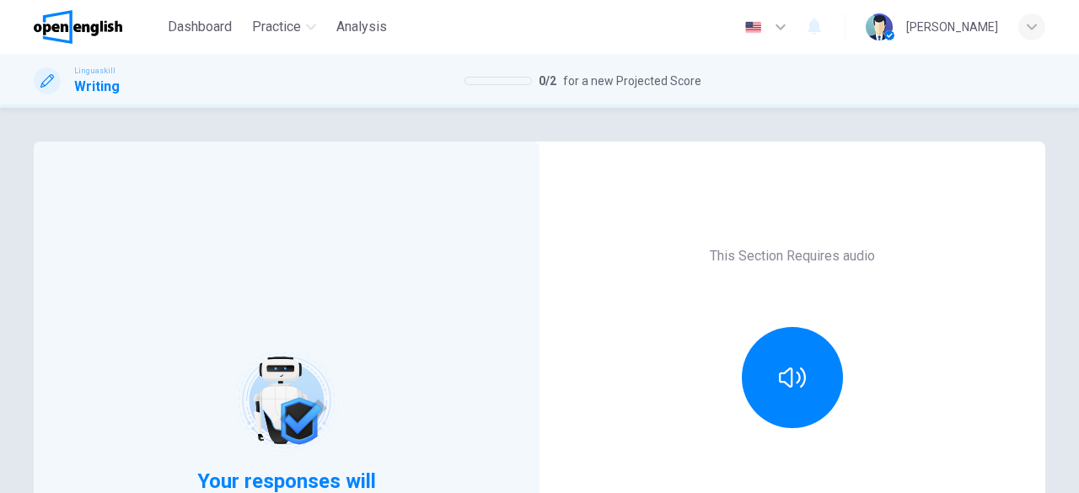 This screenshot has height=493, width=1079. I want to click on a: OpenEnglish logo, so click(97, 27).